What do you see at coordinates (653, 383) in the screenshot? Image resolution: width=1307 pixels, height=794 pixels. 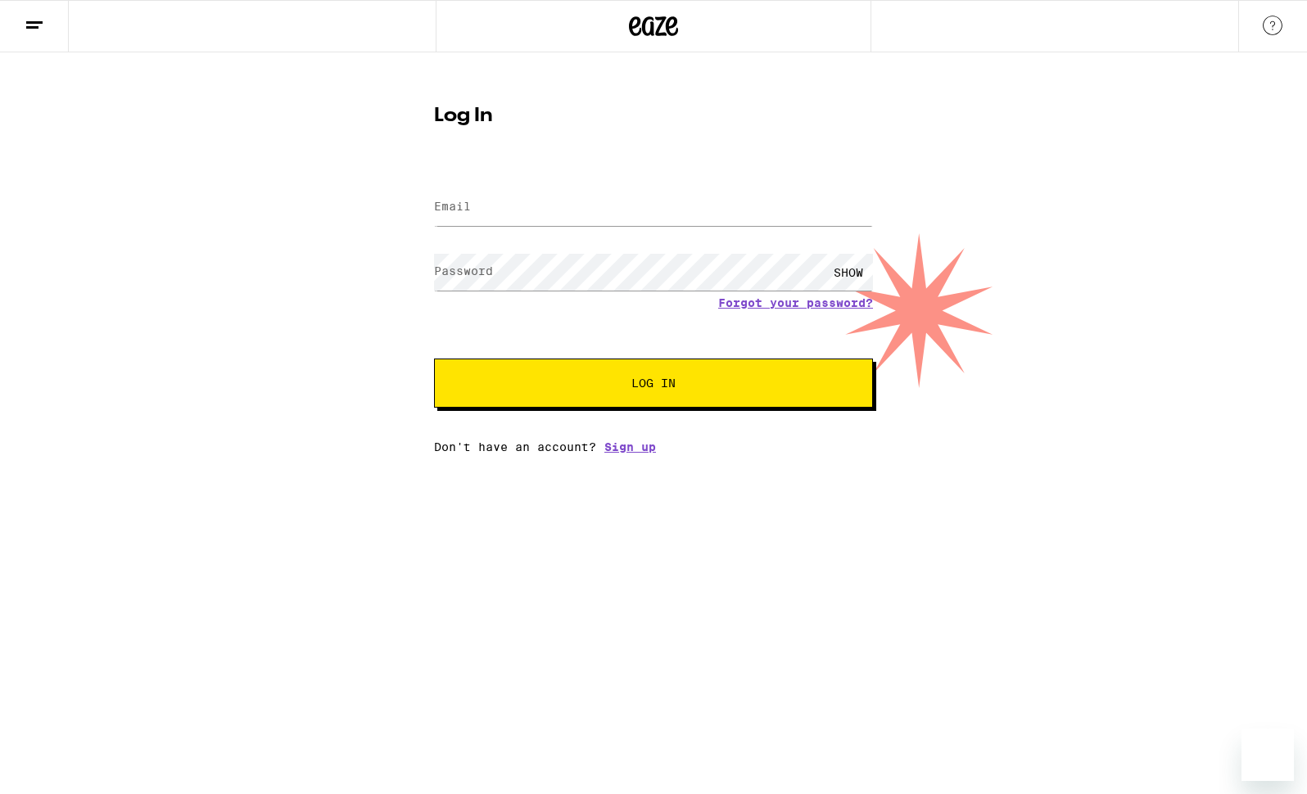 I see `span: Log In` at bounding box center [653, 383].